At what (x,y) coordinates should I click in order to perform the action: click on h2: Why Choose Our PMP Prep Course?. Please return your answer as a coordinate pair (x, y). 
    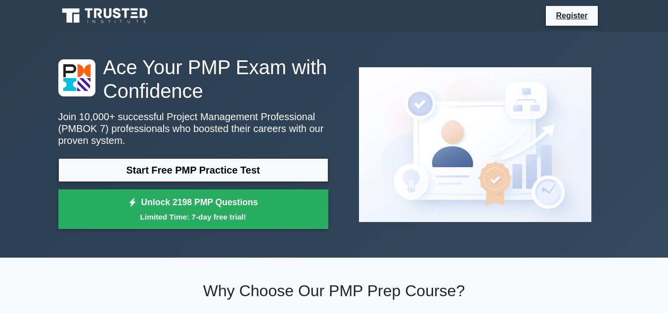
    Looking at the image, I should click on (334, 291).